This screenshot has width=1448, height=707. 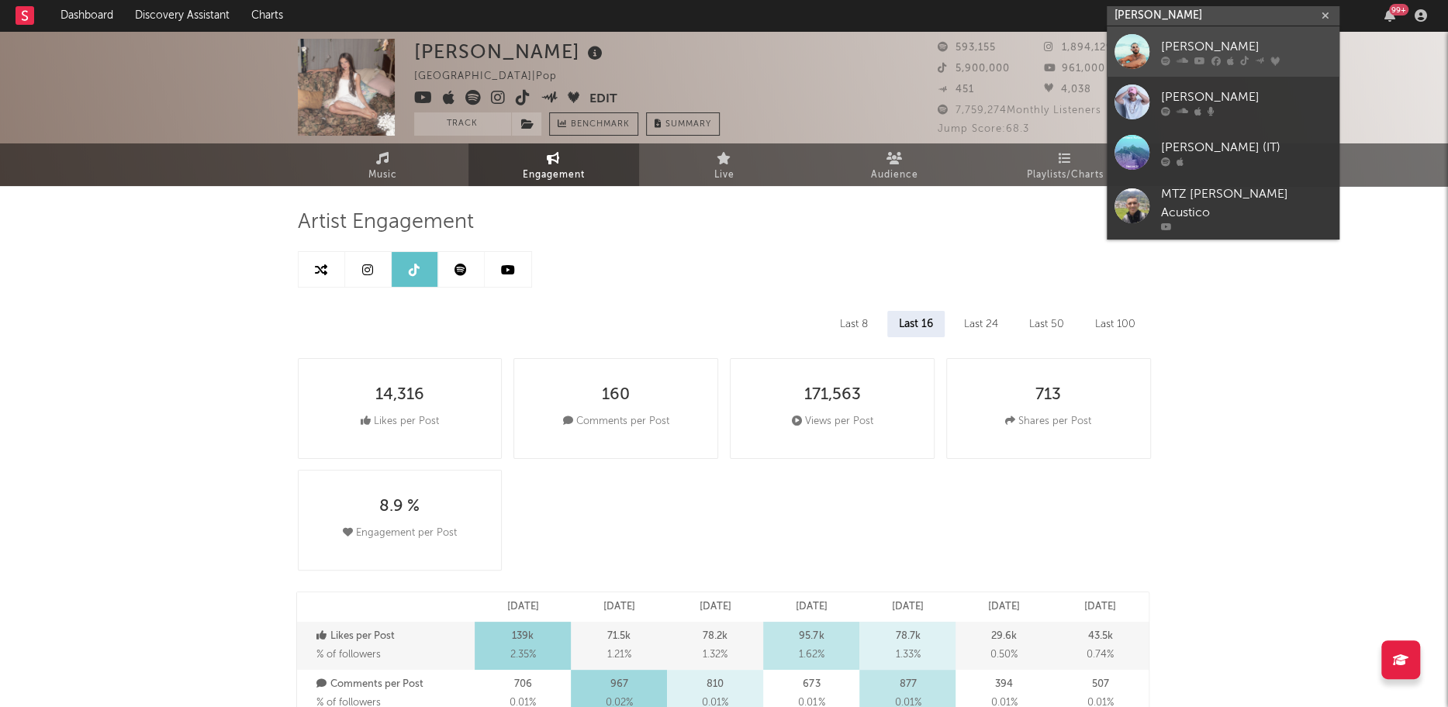 What do you see at coordinates (895, 164) in the screenshot?
I see `a: Audience` at bounding box center [895, 164].